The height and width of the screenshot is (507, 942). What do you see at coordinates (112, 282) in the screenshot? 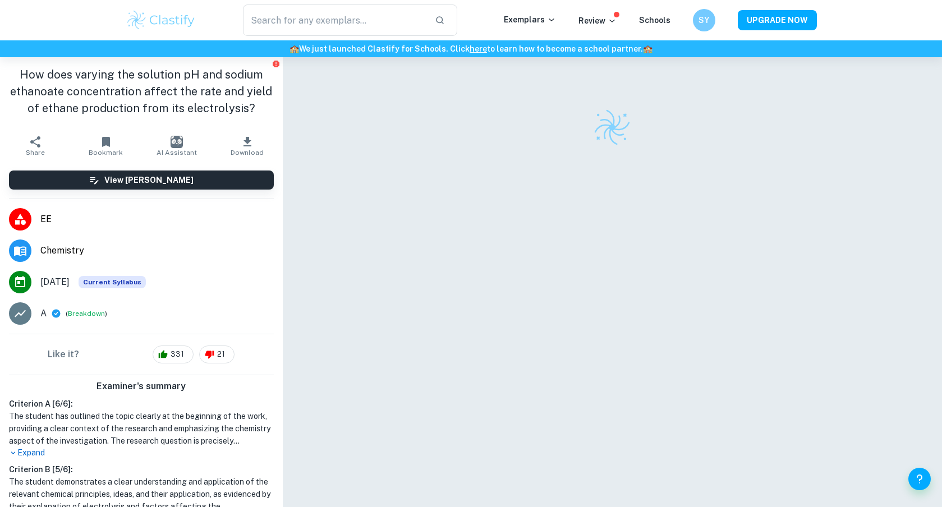
I see `div: This exemplar is based on the current syllabus. Feel free to refer to it for inspiration/ideas wh...` at bounding box center [112, 282].